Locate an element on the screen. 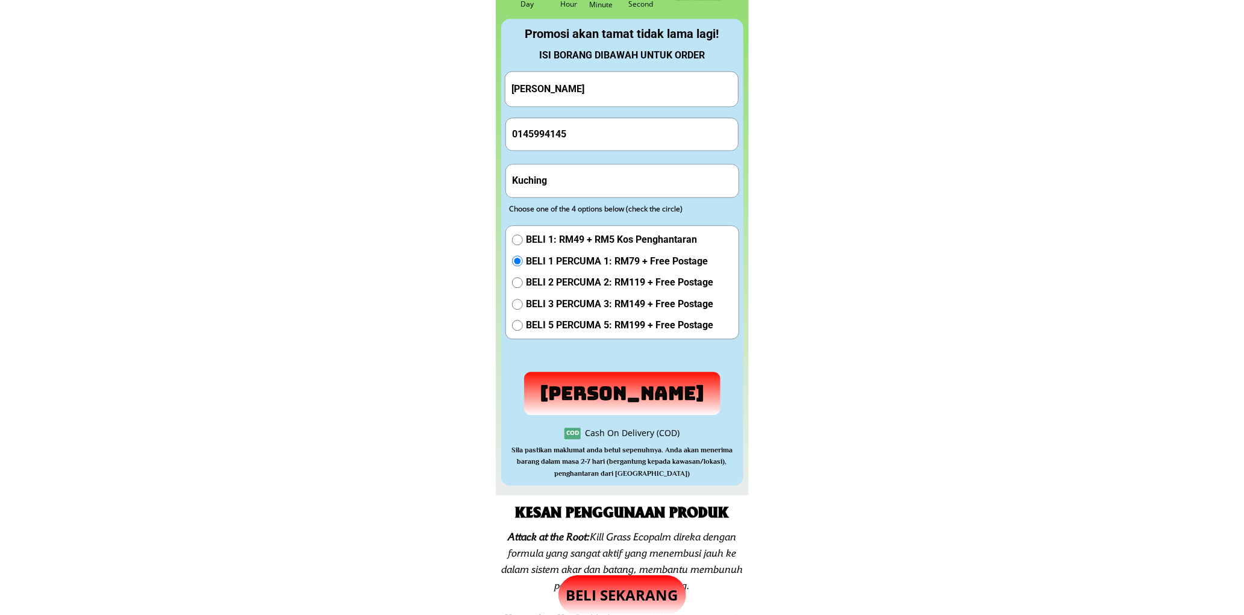  div: Choose one of the 4 options below (check the circle) is located at coordinates (611, 208).